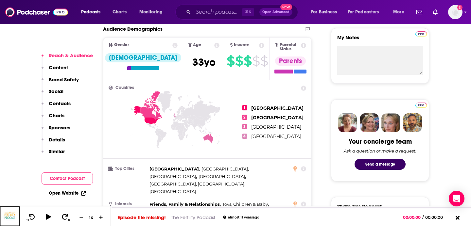 The width and height of the screenshot is (471, 226). Describe the element at coordinates (57, 151) in the screenshot. I see `p: Similar` at that location.